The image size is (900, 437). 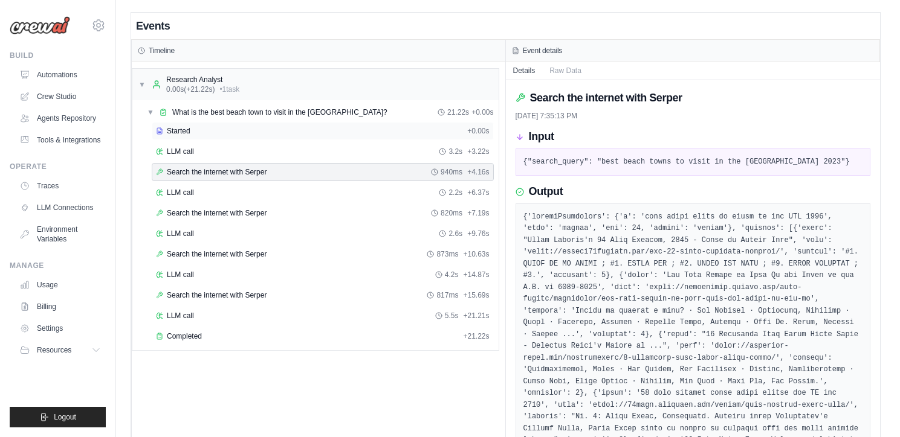 What do you see at coordinates (475, 275) in the screenshot?
I see `span: + 14.87s` at bounding box center [475, 275].